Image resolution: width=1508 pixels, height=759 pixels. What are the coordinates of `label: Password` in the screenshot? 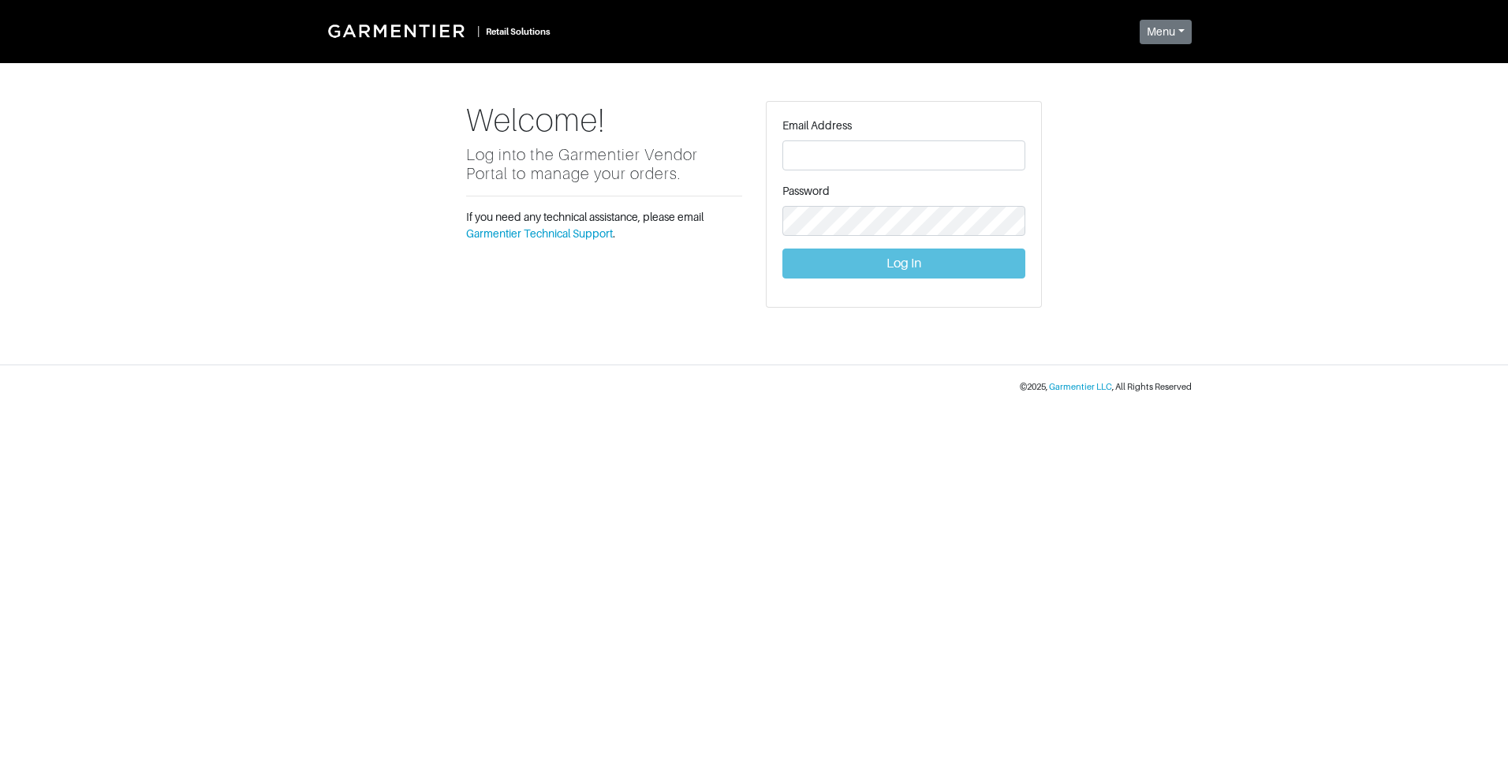 It's located at (806, 191).